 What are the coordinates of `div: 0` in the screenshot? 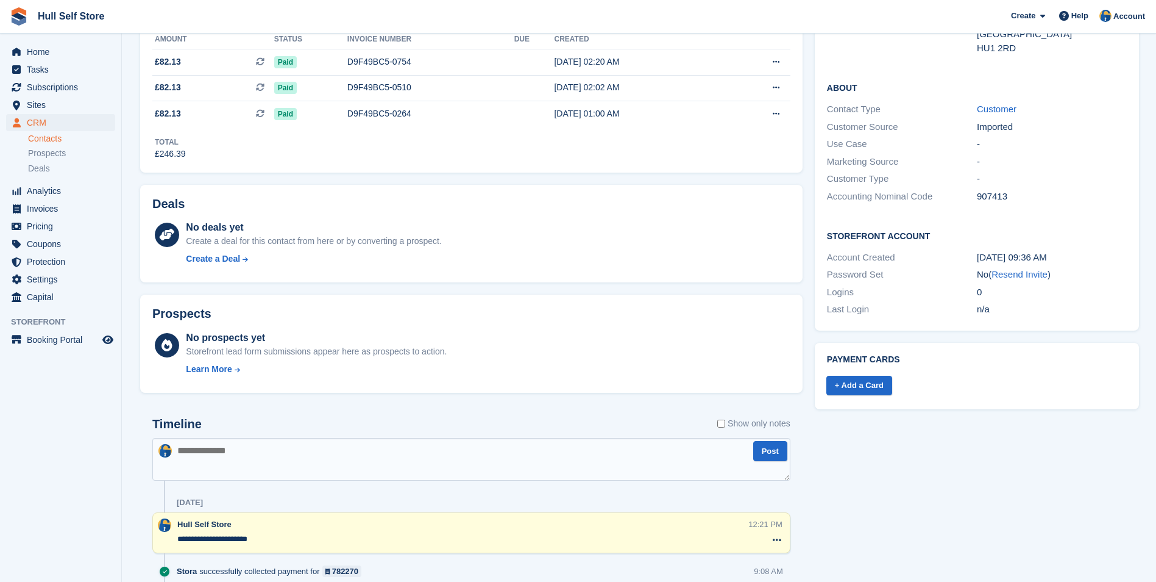 It's located at (1052, 292).